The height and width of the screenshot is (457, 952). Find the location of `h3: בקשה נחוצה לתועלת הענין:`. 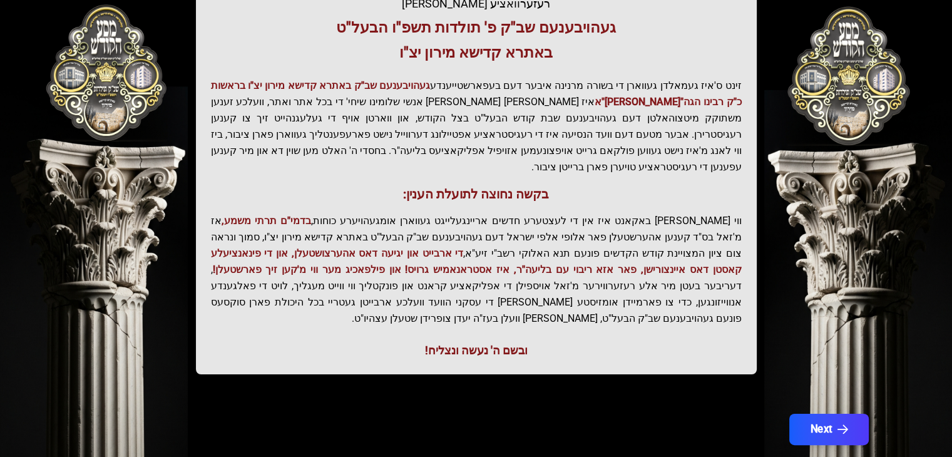

h3: בקשה נחוצה לתועלת הענין: is located at coordinates (476, 194).